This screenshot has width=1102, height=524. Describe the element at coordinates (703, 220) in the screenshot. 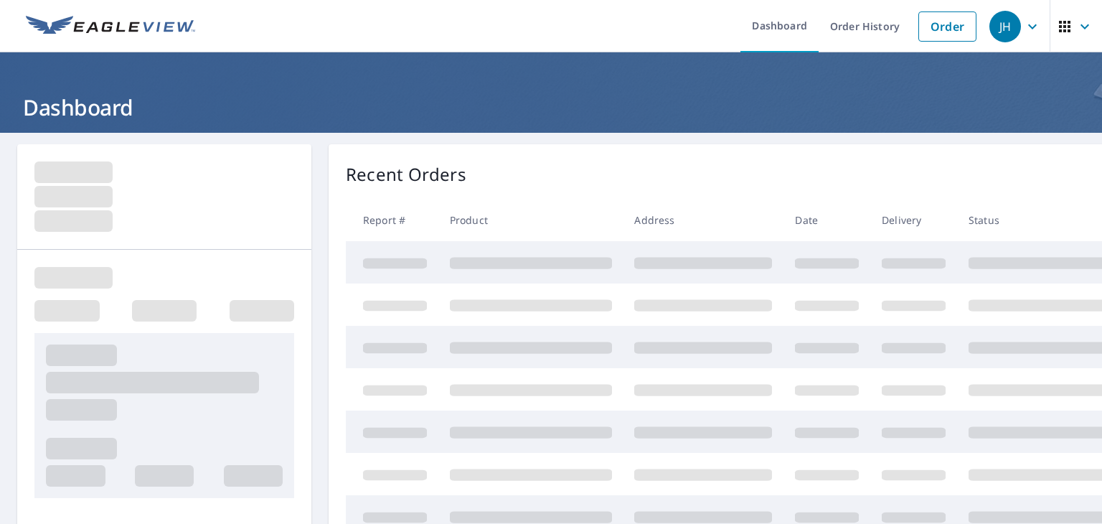

I see `th: Address` at that location.